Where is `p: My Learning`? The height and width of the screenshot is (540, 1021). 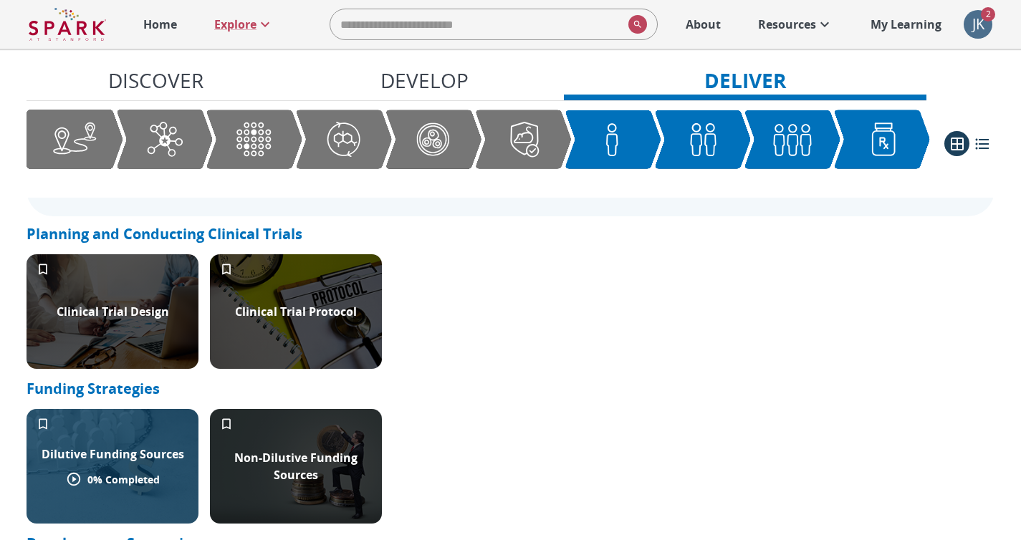 p: My Learning is located at coordinates (906, 24).